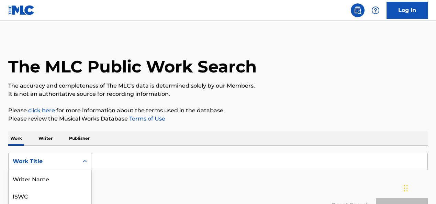  Describe the element at coordinates (42, 110) in the screenshot. I see `a: click here` at that location.